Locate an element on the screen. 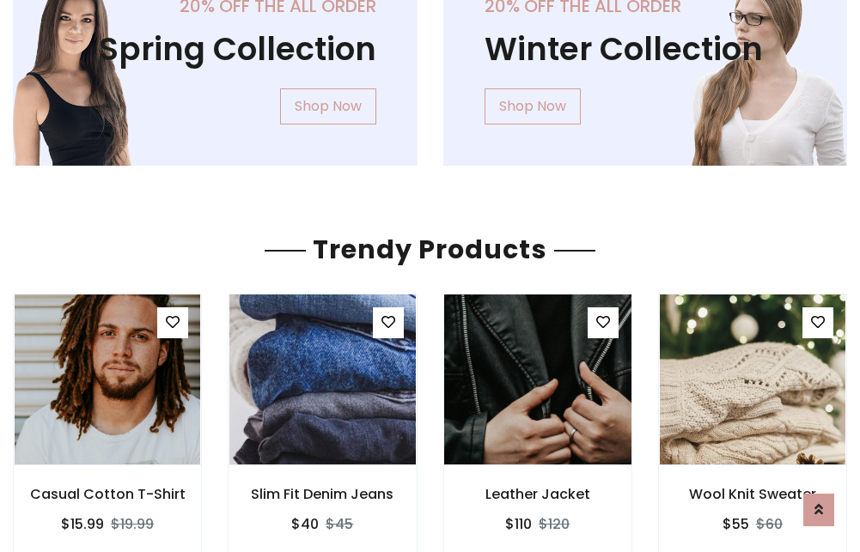 The height and width of the screenshot is (552, 860). h1: Spring Collection is located at coordinates (215, 49).